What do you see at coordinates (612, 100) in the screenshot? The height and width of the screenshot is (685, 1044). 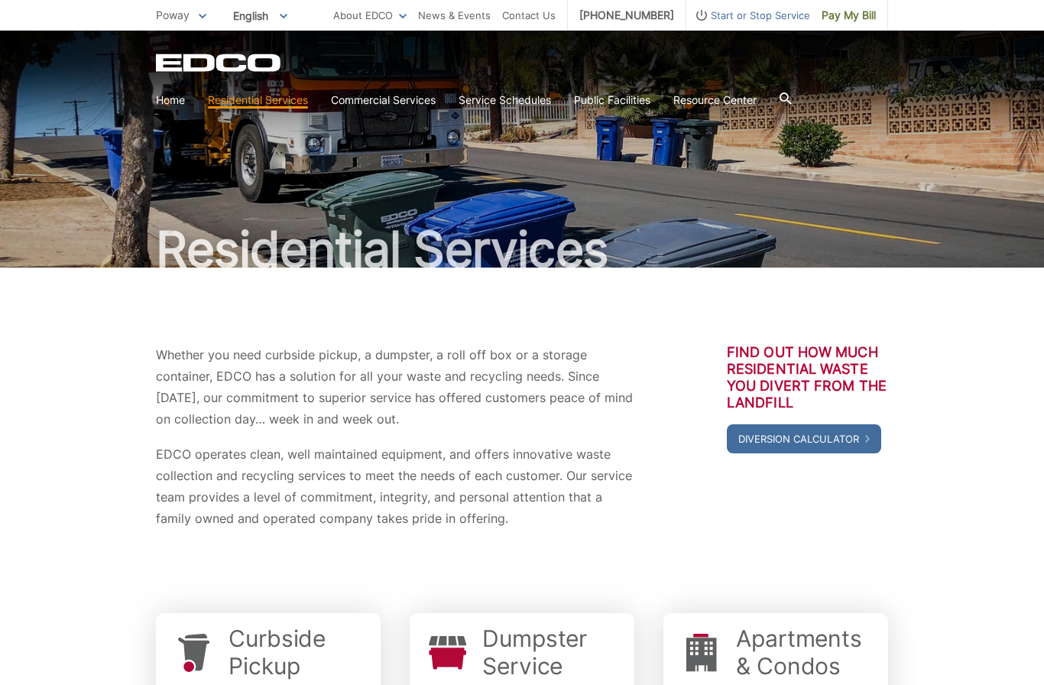 I see `a: Public Facilities` at bounding box center [612, 100].